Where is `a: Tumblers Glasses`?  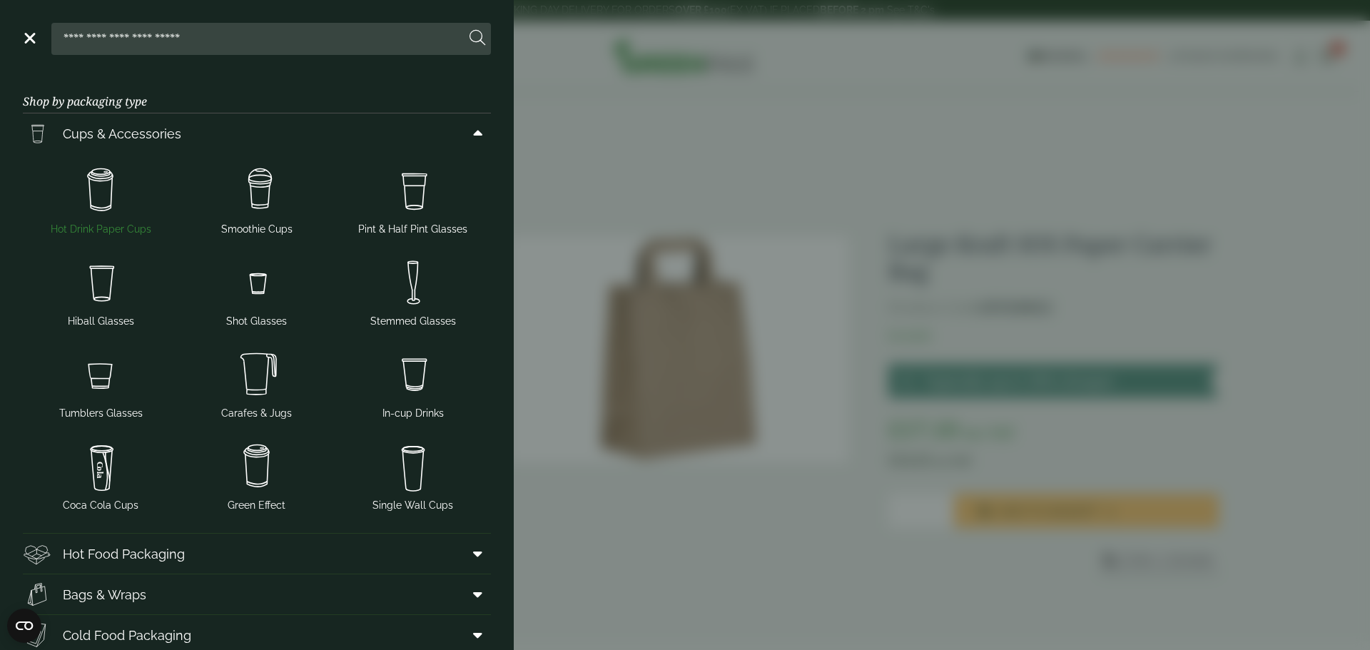
a: Tumblers Glasses is located at coordinates (101, 383).